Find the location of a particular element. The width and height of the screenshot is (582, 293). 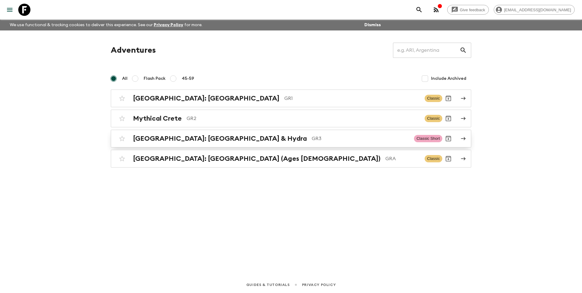

p: GR1 is located at coordinates (352, 98).